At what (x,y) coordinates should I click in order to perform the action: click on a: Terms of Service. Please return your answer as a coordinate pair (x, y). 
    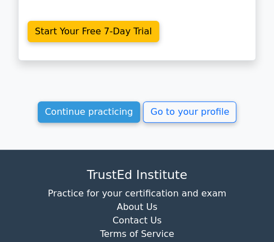
    Looking at the image, I should click on (137, 234).